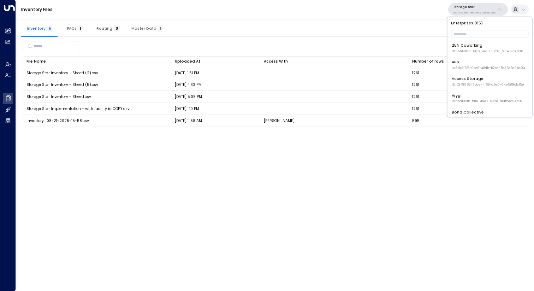 This screenshot has width=534, height=291. I want to click on span: ID: 3dc2f6f3-0cc6-48db-b2ce-5c36e8e0bc94, so click(488, 68).